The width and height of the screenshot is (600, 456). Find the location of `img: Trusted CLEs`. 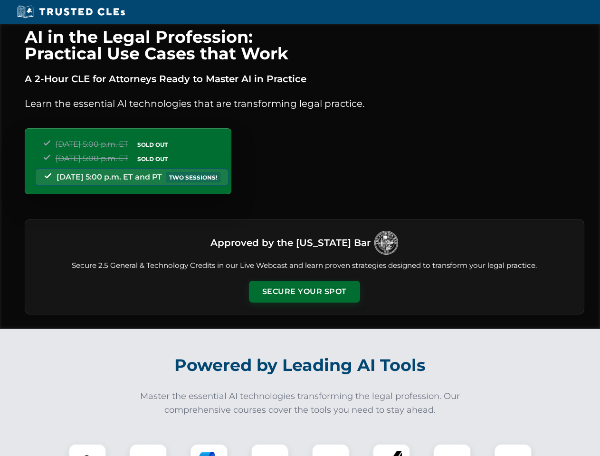

img: Trusted CLEs is located at coordinates (71, 12).